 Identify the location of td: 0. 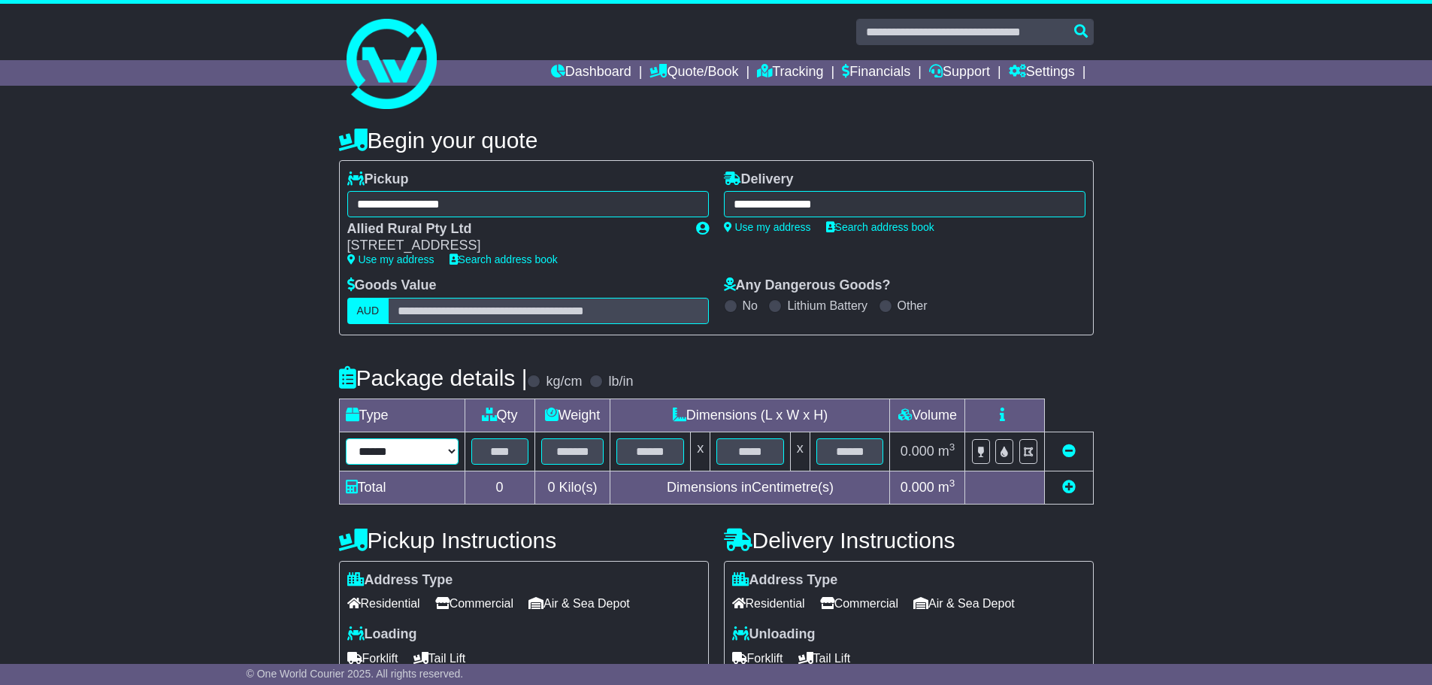
(499, 487).